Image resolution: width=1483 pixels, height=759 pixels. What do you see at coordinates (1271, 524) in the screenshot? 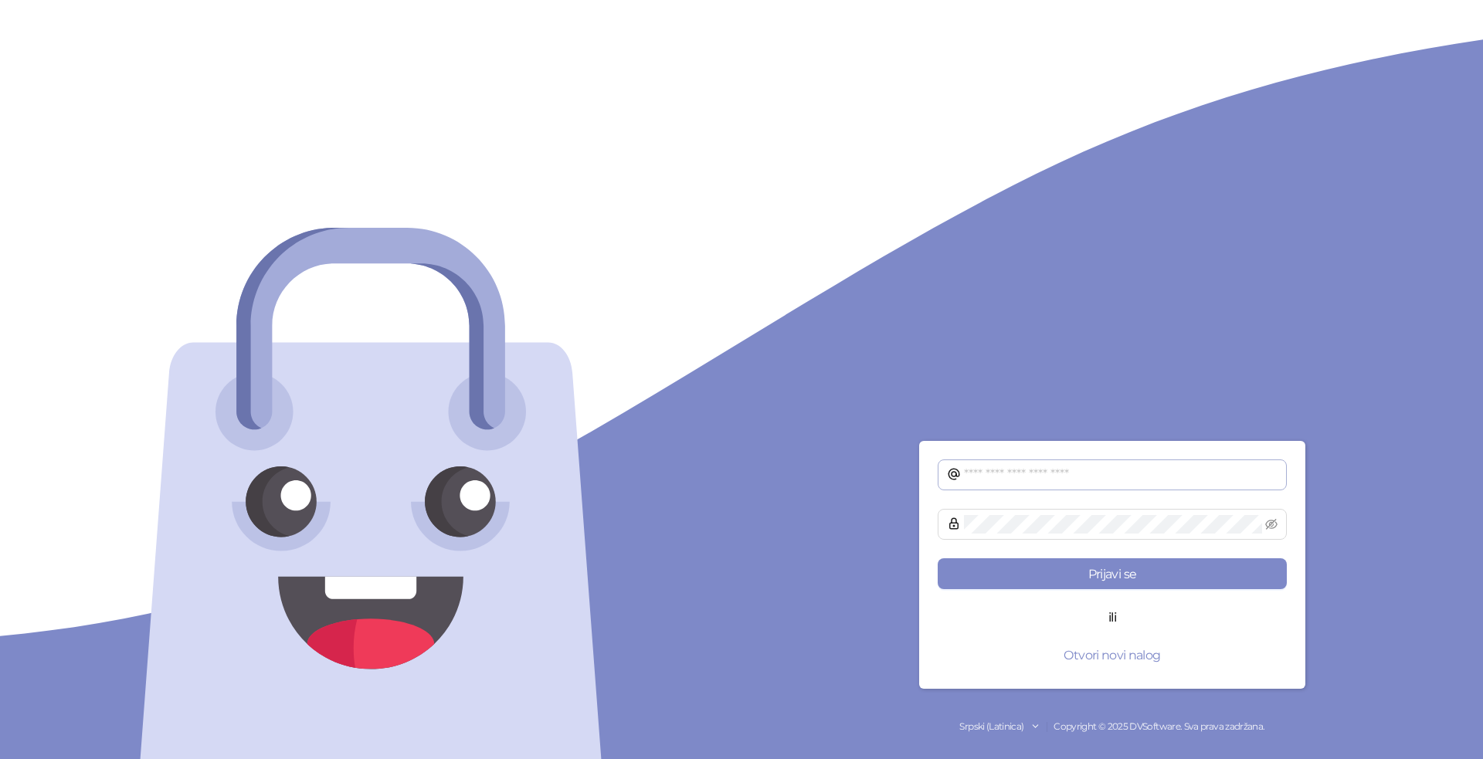
I see `span: eye-invisible` at bounding box center [1271, 524].